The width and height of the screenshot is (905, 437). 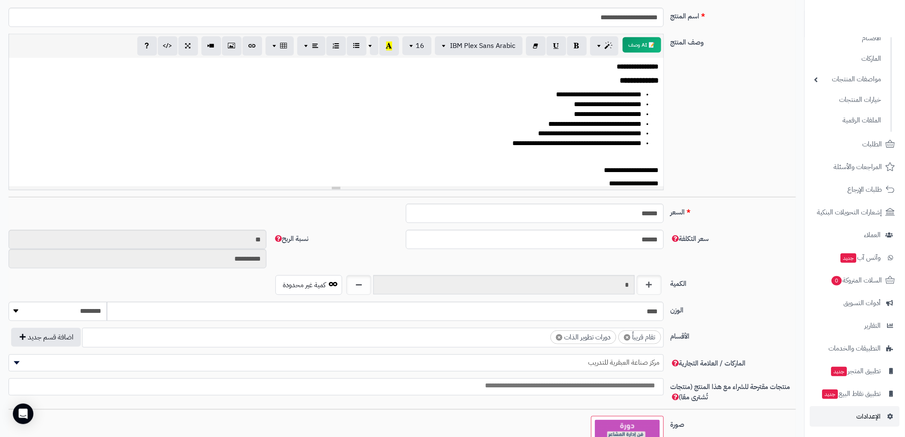 I want to click on a: تطبيق نقاط البيعجديد, so click(x=855, y=393).